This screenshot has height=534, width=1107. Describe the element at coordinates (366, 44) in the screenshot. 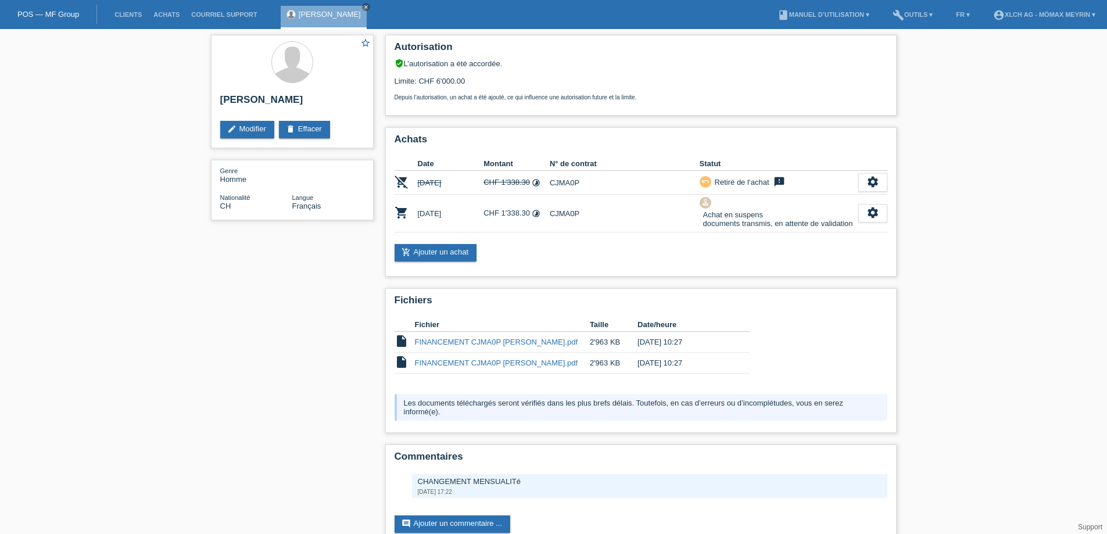

I see `a: star_border` at that location.